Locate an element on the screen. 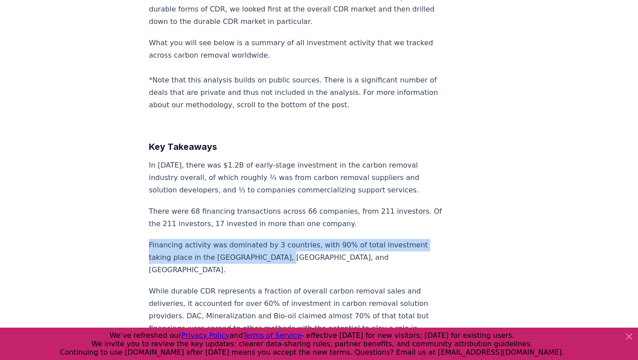 The height and width of the screenshot is (360, 638). p: There were 68 financing transactions across 66 companies, from 211 investors. Of the 211 investor... is located at coordinates (296, 218).